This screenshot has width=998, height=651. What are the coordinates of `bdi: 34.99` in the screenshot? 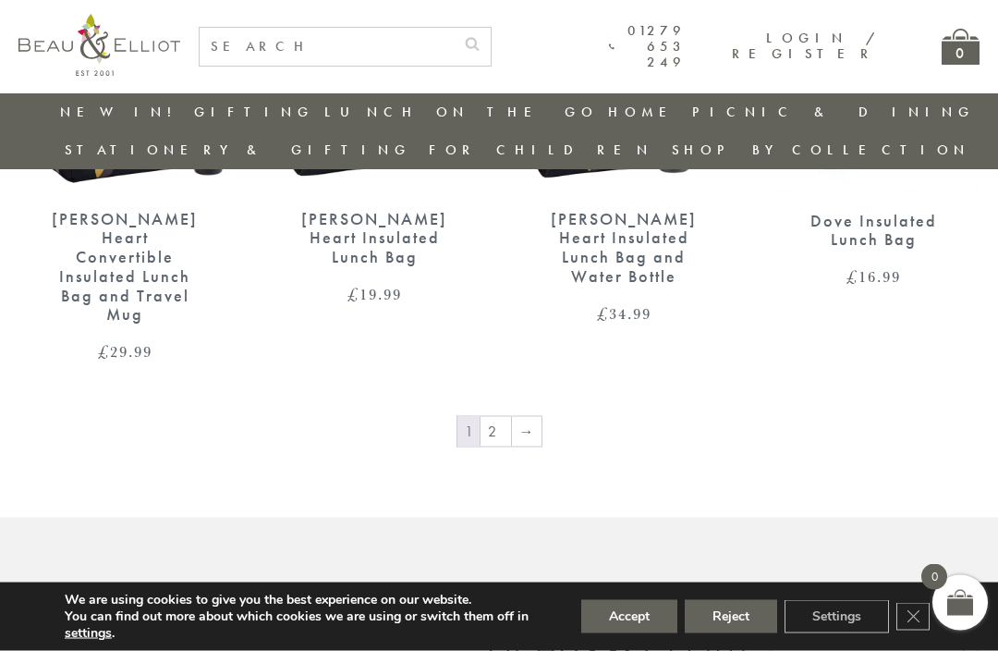 It's located at (624, 313).